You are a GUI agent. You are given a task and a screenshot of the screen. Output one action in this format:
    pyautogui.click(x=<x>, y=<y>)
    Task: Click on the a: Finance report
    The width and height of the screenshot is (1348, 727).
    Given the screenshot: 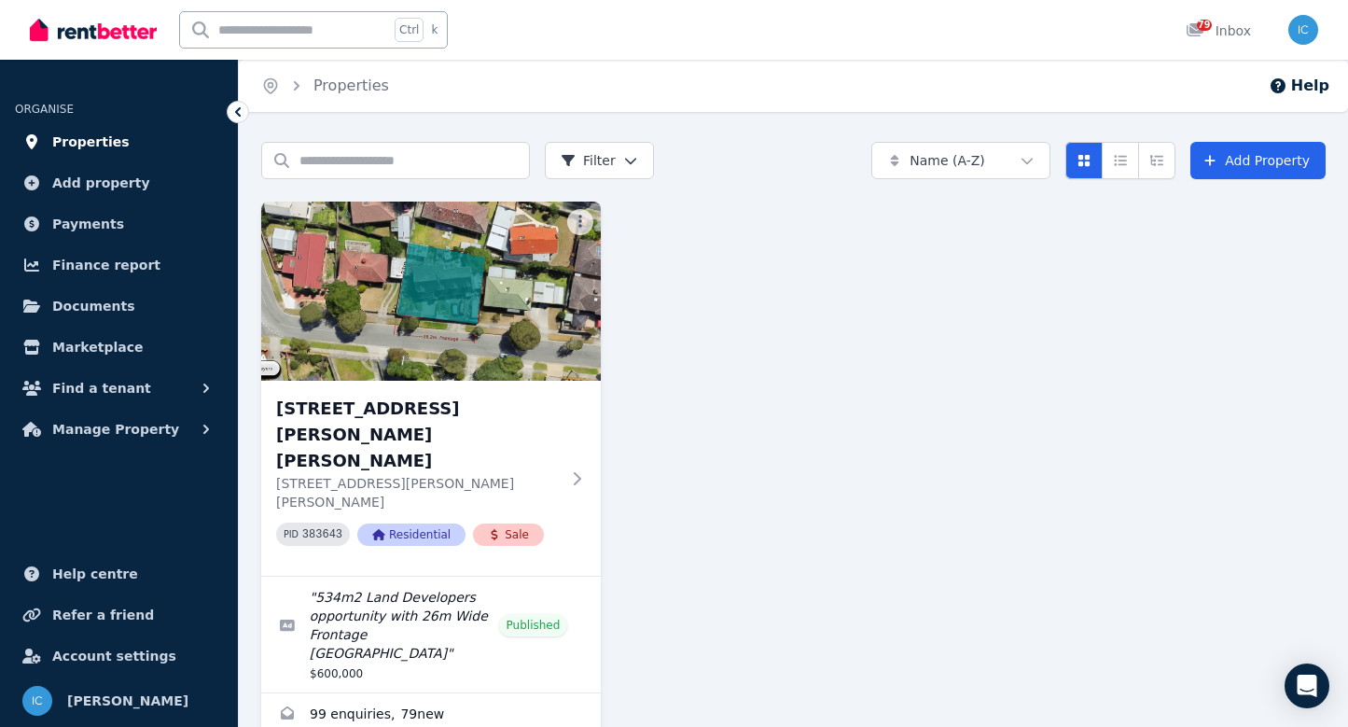 What is the action you would take?
    pyautogui.click(x=118, y=265)
    